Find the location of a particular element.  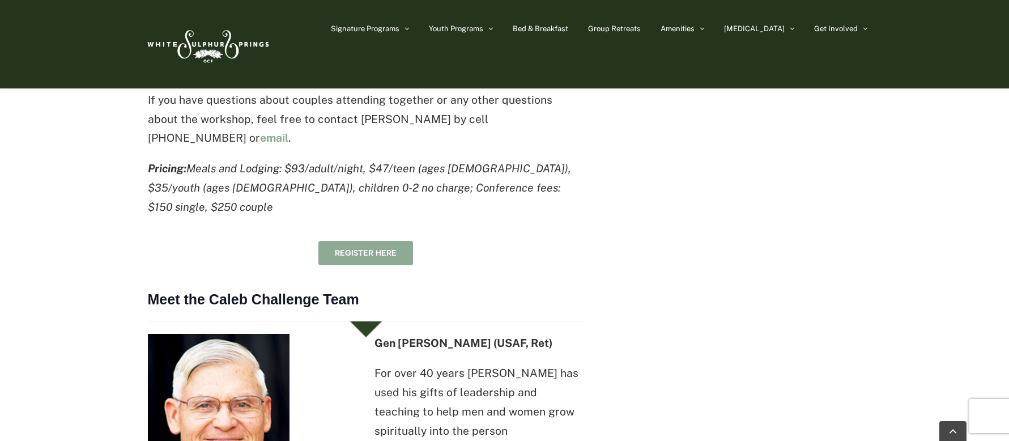

a: Caleb Challenge Career Transition Strategies Workshop is located at coordinates (366, 253).